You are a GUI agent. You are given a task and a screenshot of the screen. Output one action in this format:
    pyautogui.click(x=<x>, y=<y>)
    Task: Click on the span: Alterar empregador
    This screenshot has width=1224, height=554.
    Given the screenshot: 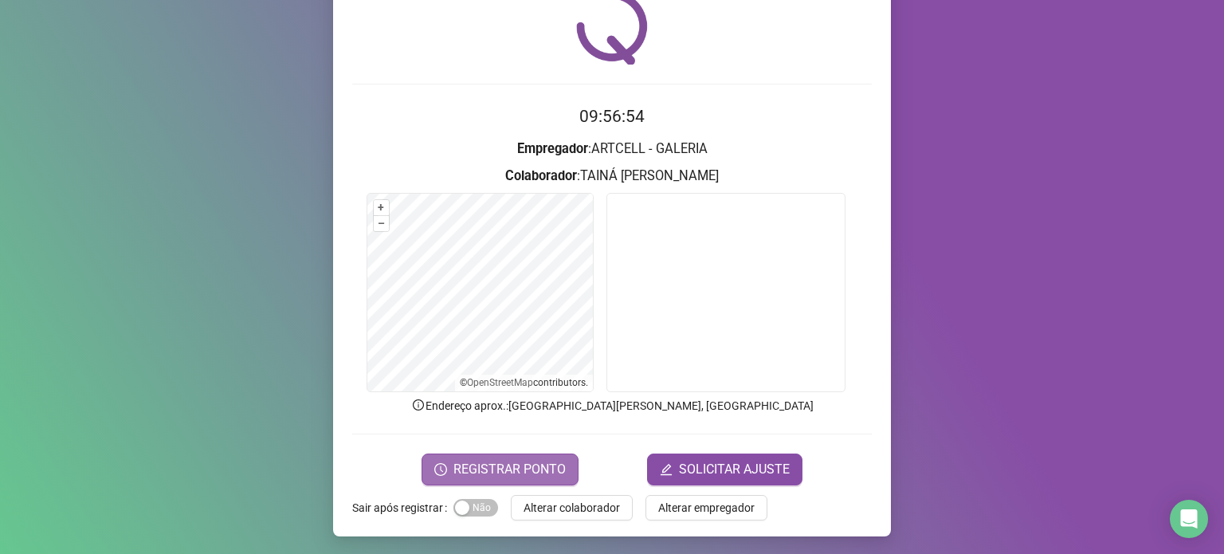 What is the action you would take?
    pyautogui.click(x=706, y=507)
    